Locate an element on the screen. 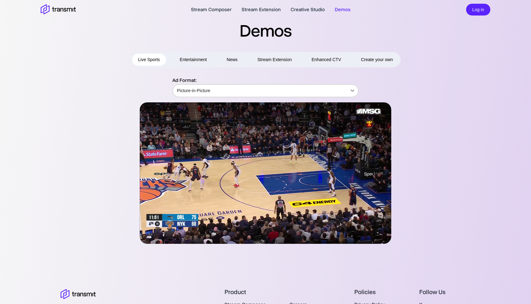  button: News is located at coordinates (232, 60).